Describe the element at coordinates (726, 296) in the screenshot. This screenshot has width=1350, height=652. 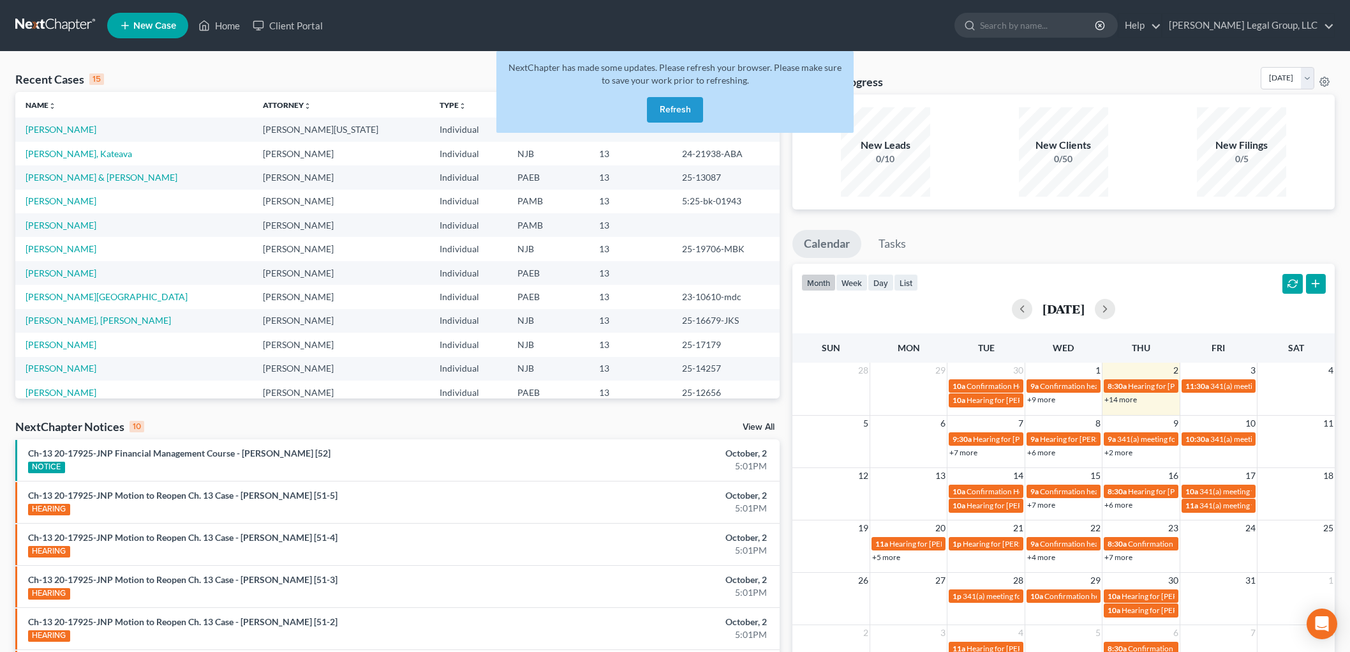
I see `td: 23-10610-mdc` at that location.